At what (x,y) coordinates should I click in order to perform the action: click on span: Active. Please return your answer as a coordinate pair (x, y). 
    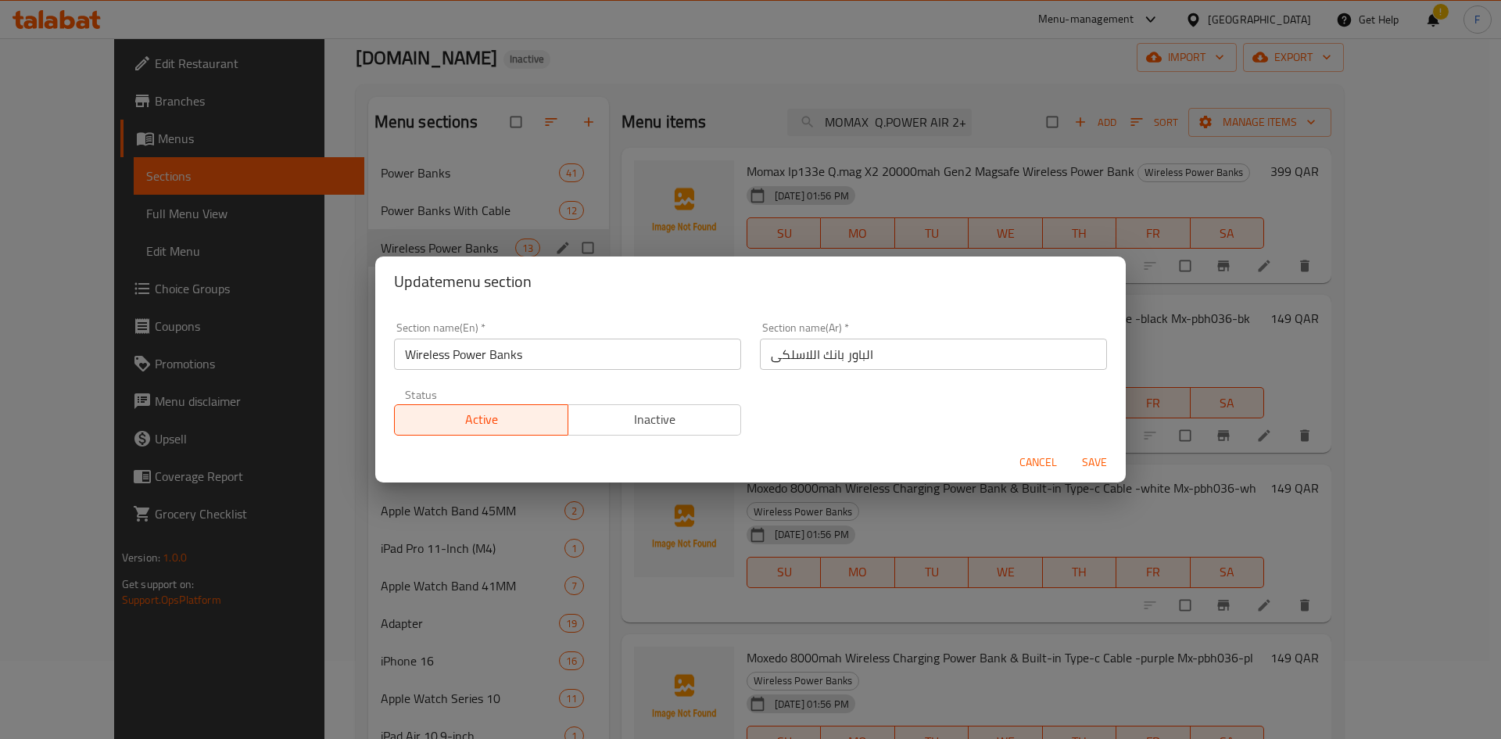
    Looking at the image, I should click on (482, 419).